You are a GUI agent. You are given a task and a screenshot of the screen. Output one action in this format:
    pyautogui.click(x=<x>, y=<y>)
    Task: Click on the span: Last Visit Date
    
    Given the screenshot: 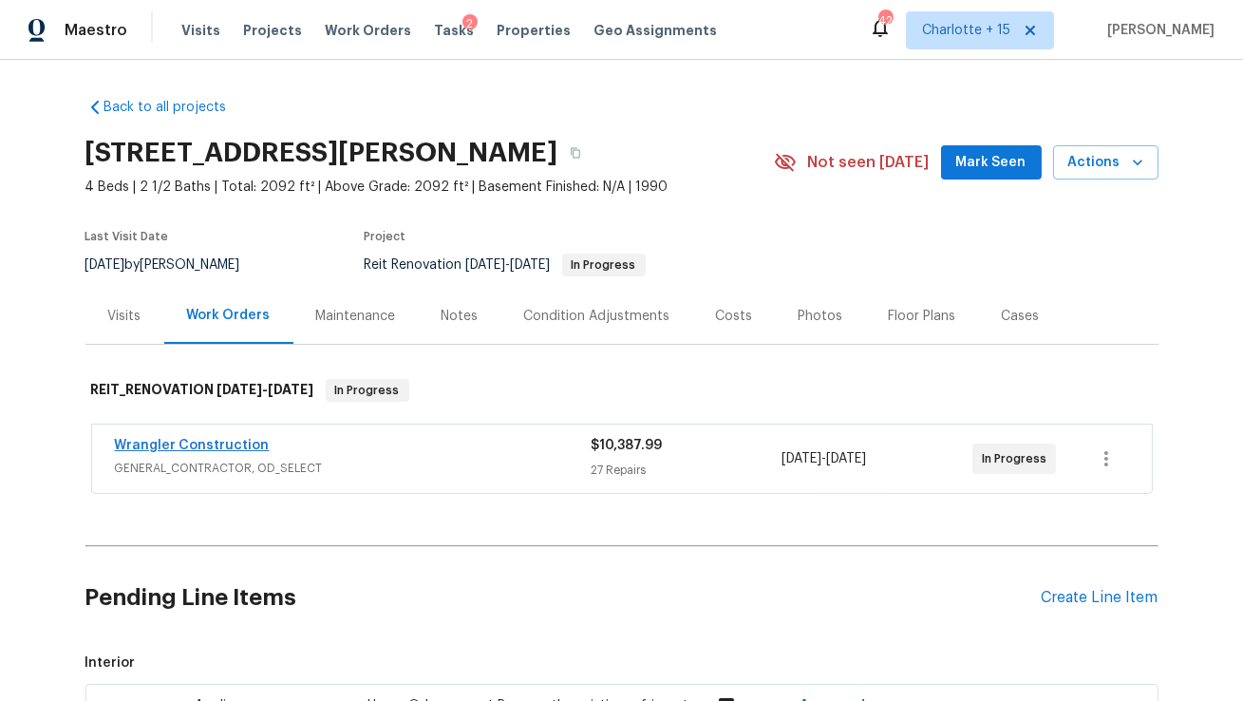 What is the action you would take?
    pyautogui.click(x=127, y=236)
    